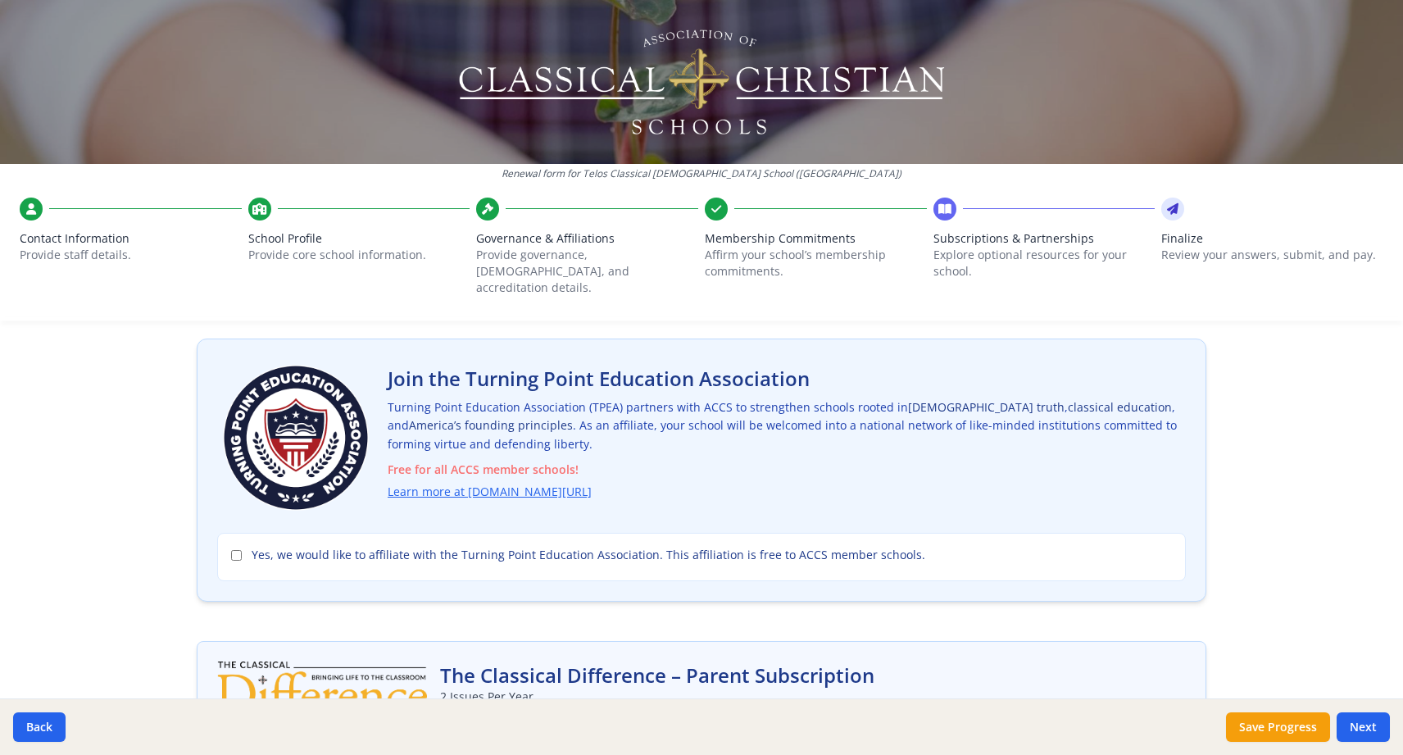 This screenshot has width=1403, height=755. What do you see at coordinates (787, 450) in the screenshot?
I see `p: Turning Point Education Association (TPEA) partners with ACCS to strengthen schools rooted in , ,...` at bounding box center [787, 450].